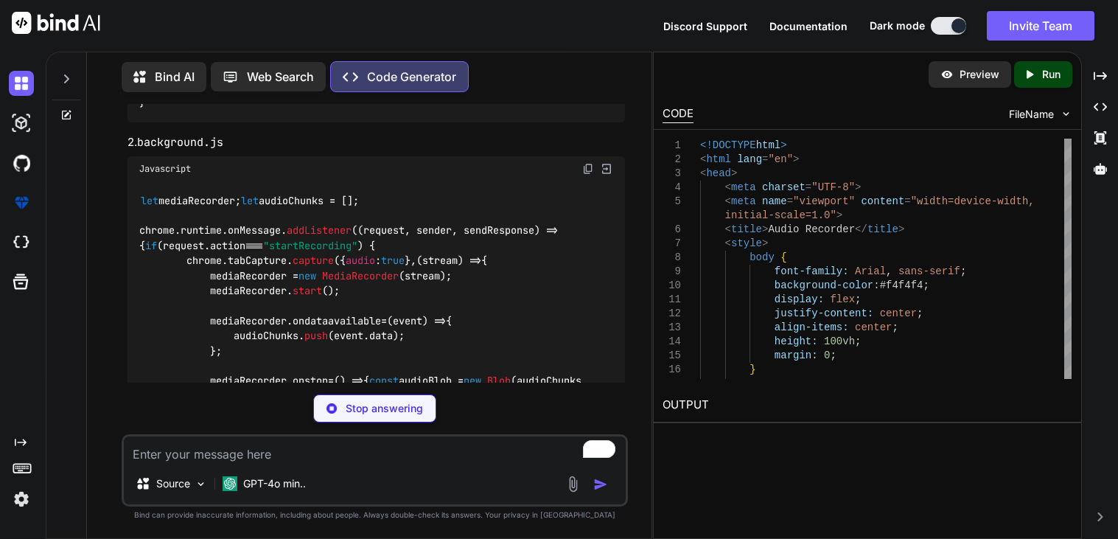  I want to click on div: 5, so click(671, 201).